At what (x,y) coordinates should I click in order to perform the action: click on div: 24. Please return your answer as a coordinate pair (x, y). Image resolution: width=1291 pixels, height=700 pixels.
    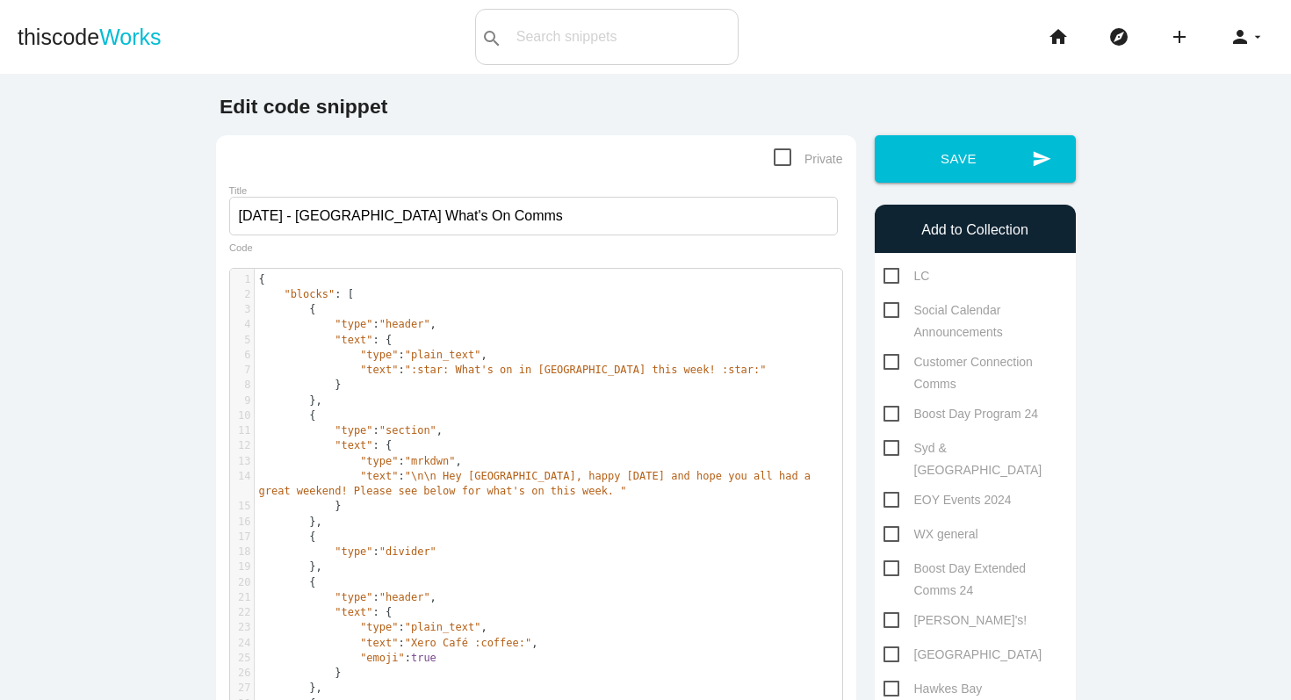
    Looking at the image, I should click on (241, 643).